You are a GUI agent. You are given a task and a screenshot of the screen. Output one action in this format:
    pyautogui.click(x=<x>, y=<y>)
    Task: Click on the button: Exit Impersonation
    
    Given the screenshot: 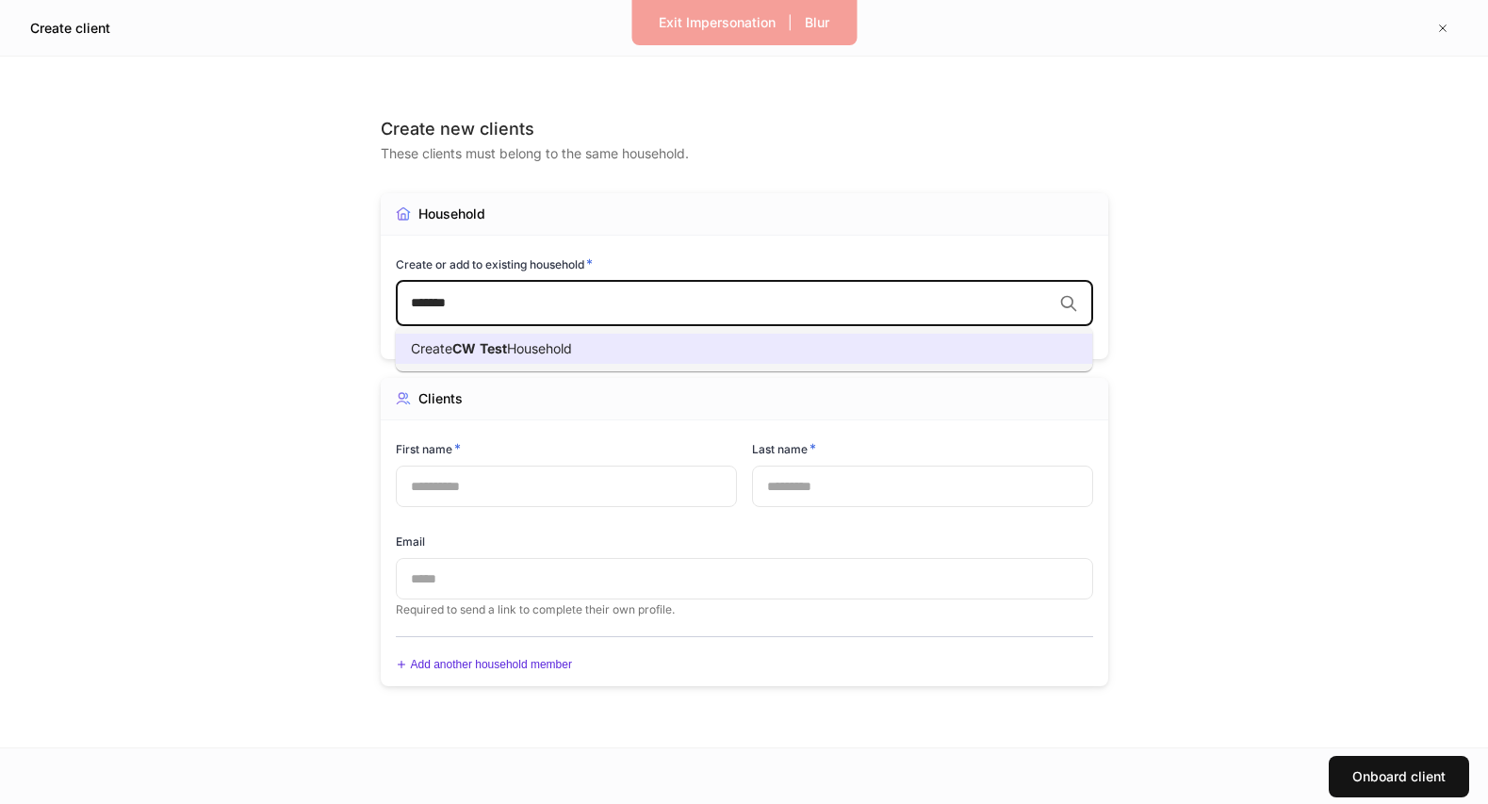 What is the action you would take?
    pyautogui.click(x=717, y=23)
    